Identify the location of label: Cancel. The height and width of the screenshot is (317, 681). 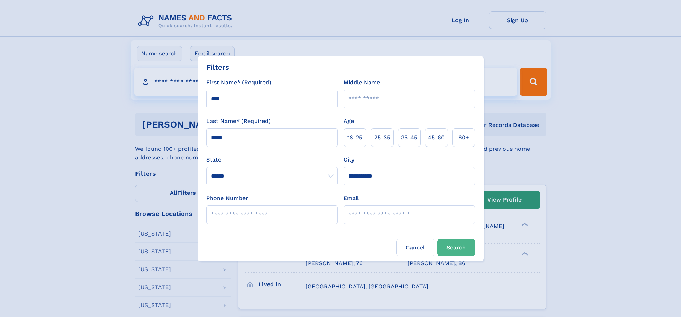
(415, 247).